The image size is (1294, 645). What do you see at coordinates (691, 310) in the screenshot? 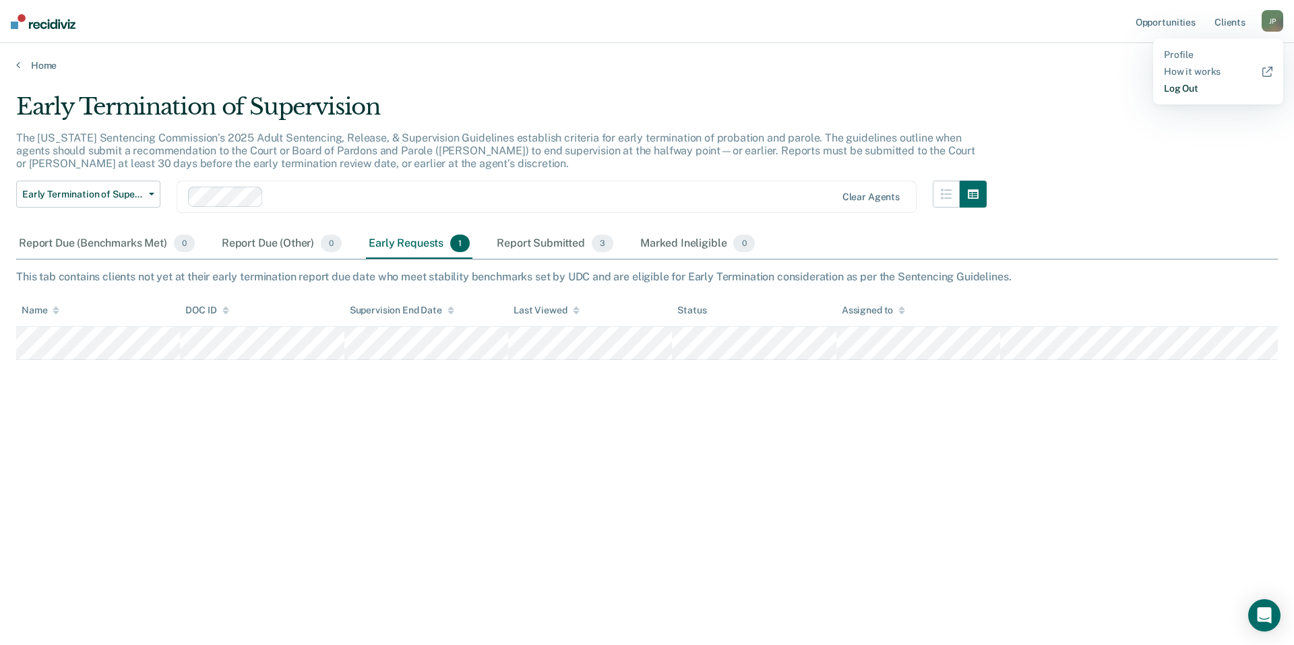
I see `div: Status` at bounding box center [691, 310].